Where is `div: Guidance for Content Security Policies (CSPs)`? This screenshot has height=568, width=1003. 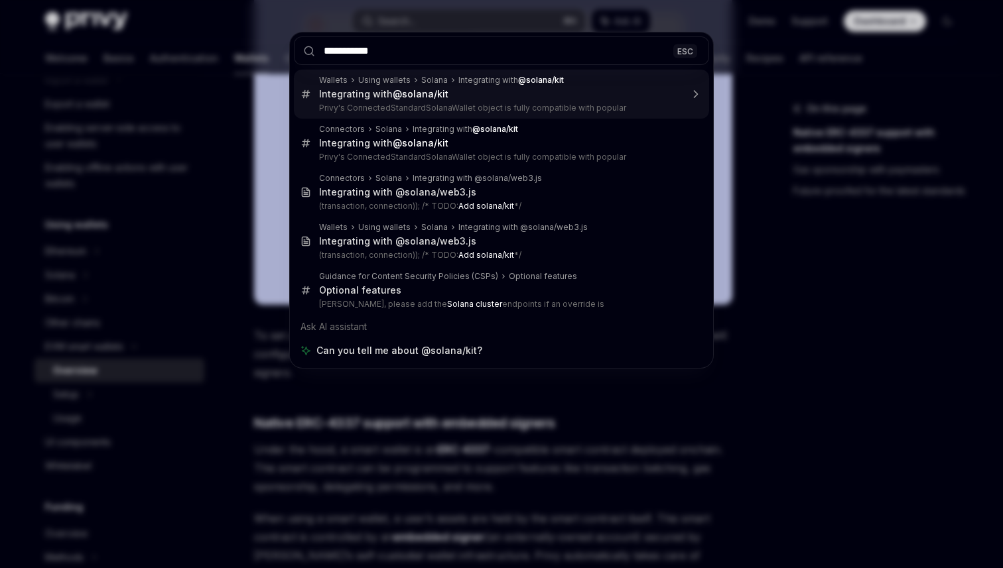 div: Guidance for Content Security Policies (CSPs) is located at coordinates (409, 277).